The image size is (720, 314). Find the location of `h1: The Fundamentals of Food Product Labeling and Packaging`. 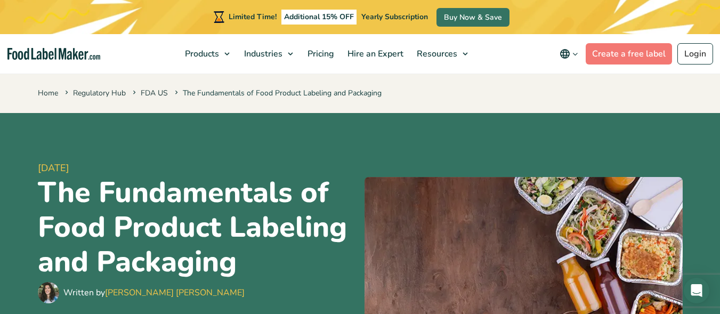

h1: The Fundamentals of Food Product Labeling and Packaging is located at coordinates (197, 227).